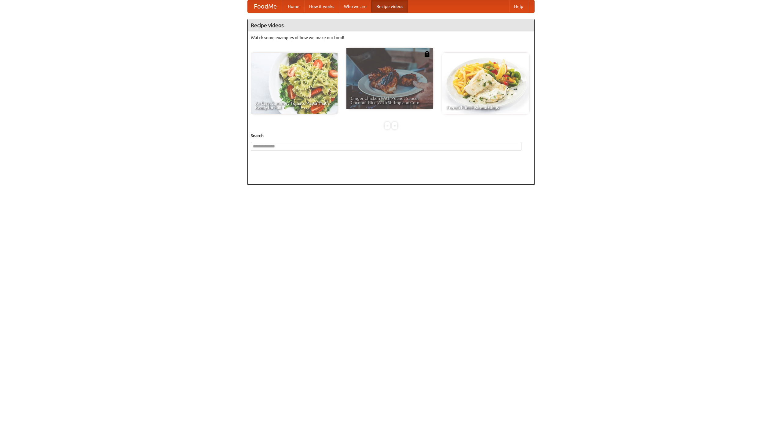 The height and width of the screenshot is (432, 782). Describe the element at coordinates (427, 54) in the screenshot. I see `img: 483408.png` at that location.